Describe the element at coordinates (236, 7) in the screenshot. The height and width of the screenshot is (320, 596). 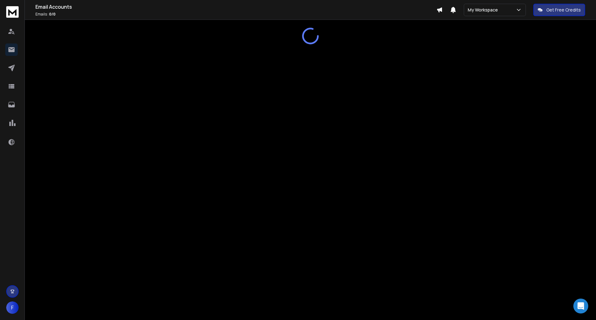
I see `h1: Email Accounts` at that location.